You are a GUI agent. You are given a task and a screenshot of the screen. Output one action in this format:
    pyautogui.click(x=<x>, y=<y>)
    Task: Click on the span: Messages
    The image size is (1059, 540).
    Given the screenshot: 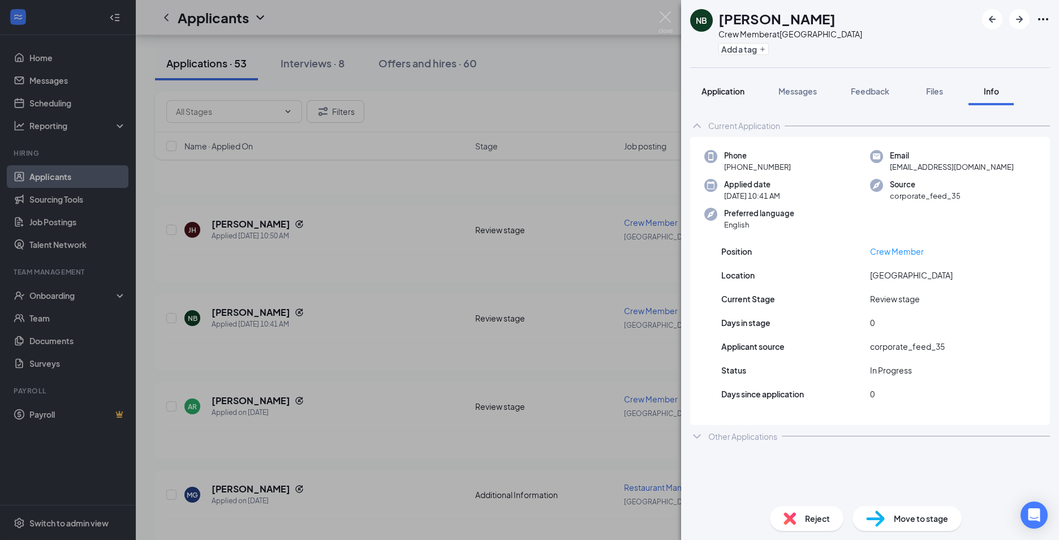 What is the action you would take?
    pyautogui.click(x=797, y=91)
    